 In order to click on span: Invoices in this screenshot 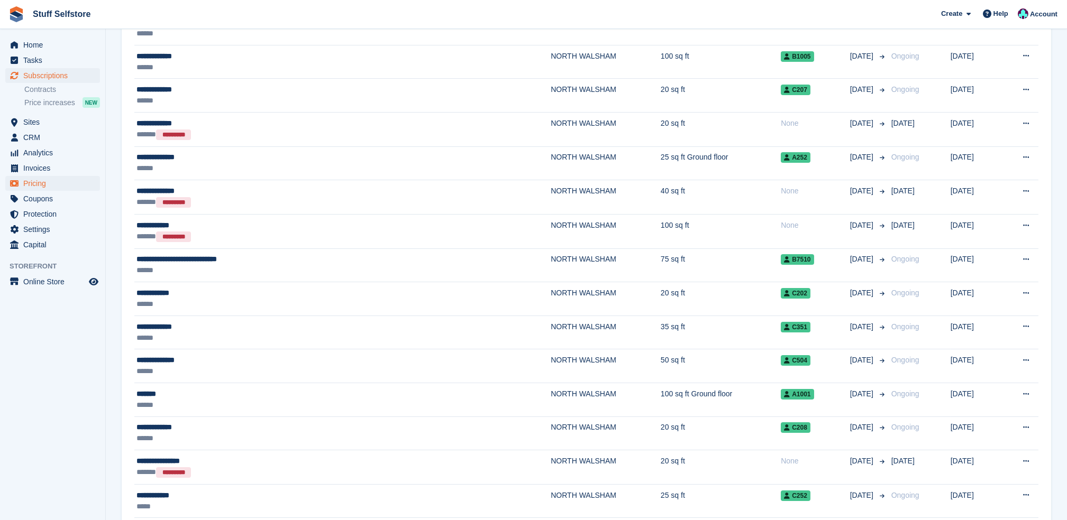, I will do `click(55, 168)`.